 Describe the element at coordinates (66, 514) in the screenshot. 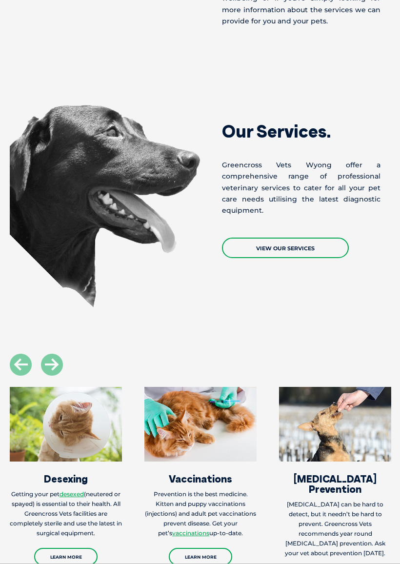

I see `p: Getting your pet (neutered or spayed) is essential to their health. All Greencross Vets facilitie...` at that location.